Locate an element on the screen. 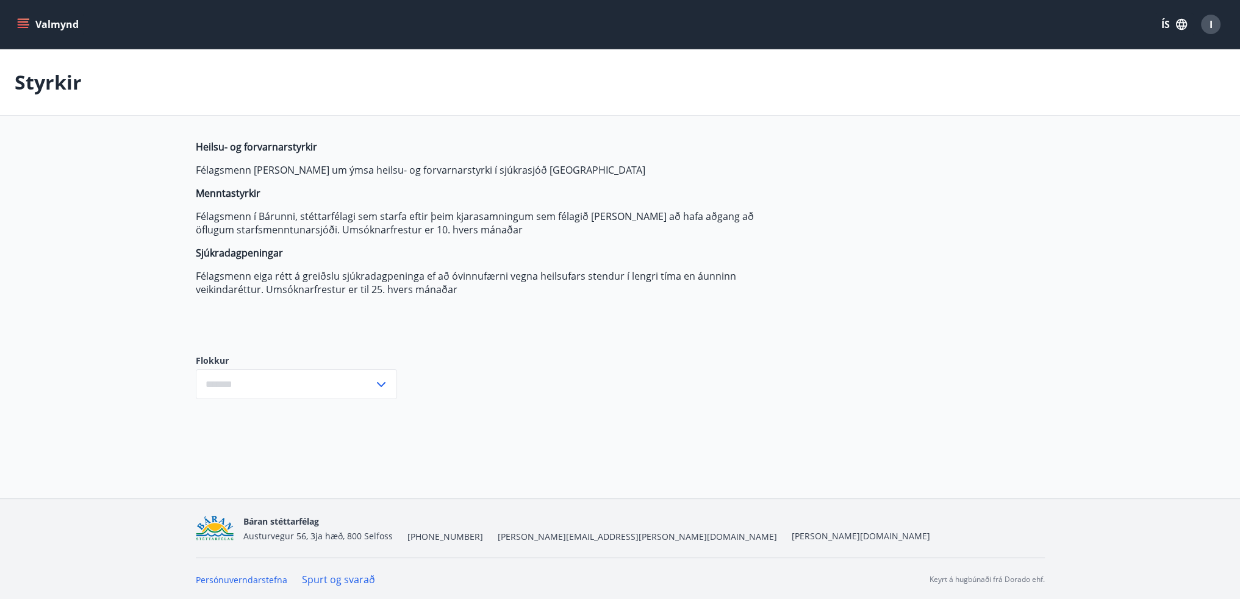 This screenshot has width=1240, height=599. strong: Heilsu- og forvarnarstyrkir is located at coordinates (256, 147).